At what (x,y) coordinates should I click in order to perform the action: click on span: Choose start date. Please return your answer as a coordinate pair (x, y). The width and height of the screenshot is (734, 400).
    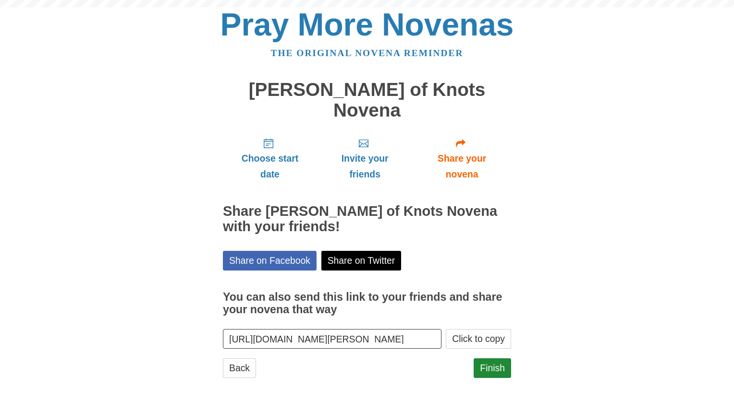
    Looking at the image, I should click on (270, 167).